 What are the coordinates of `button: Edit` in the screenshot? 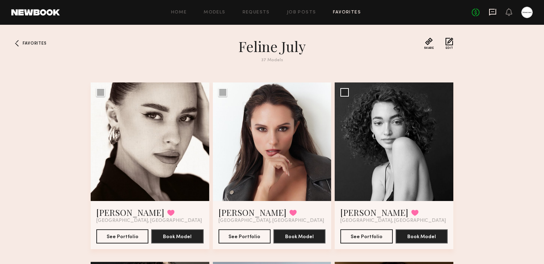 It's located at (450, 44).